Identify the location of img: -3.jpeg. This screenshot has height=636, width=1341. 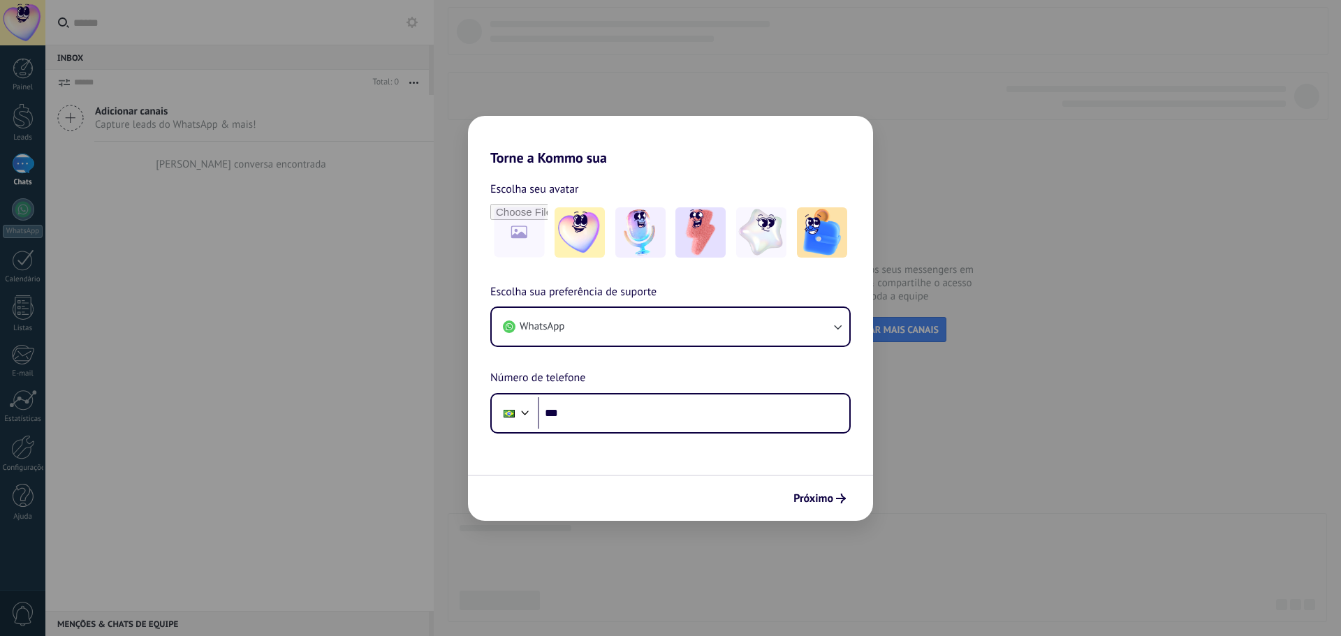
(700, 233).